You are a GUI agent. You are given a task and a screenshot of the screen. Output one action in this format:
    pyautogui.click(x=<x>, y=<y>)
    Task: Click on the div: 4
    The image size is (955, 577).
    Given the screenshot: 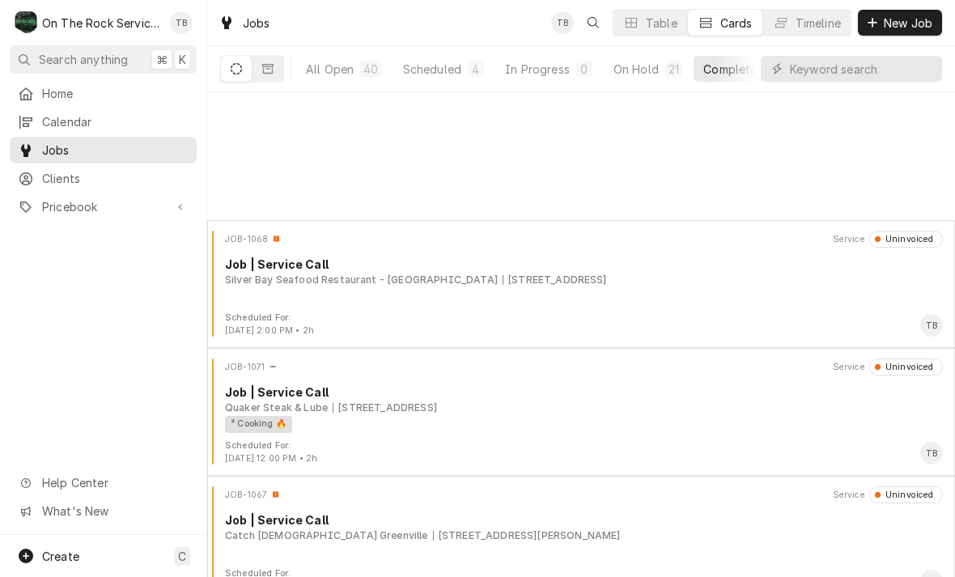 What is the action you would take?
    pyautogui.click(x=476, y=69)
    